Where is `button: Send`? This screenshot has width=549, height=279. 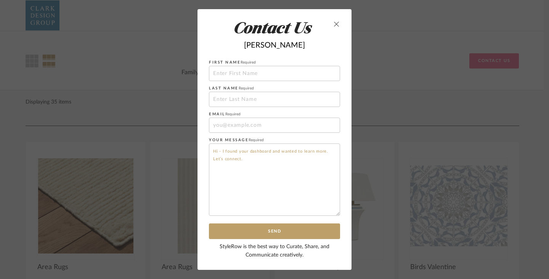
button: Send is located at coordinates (274, 231).